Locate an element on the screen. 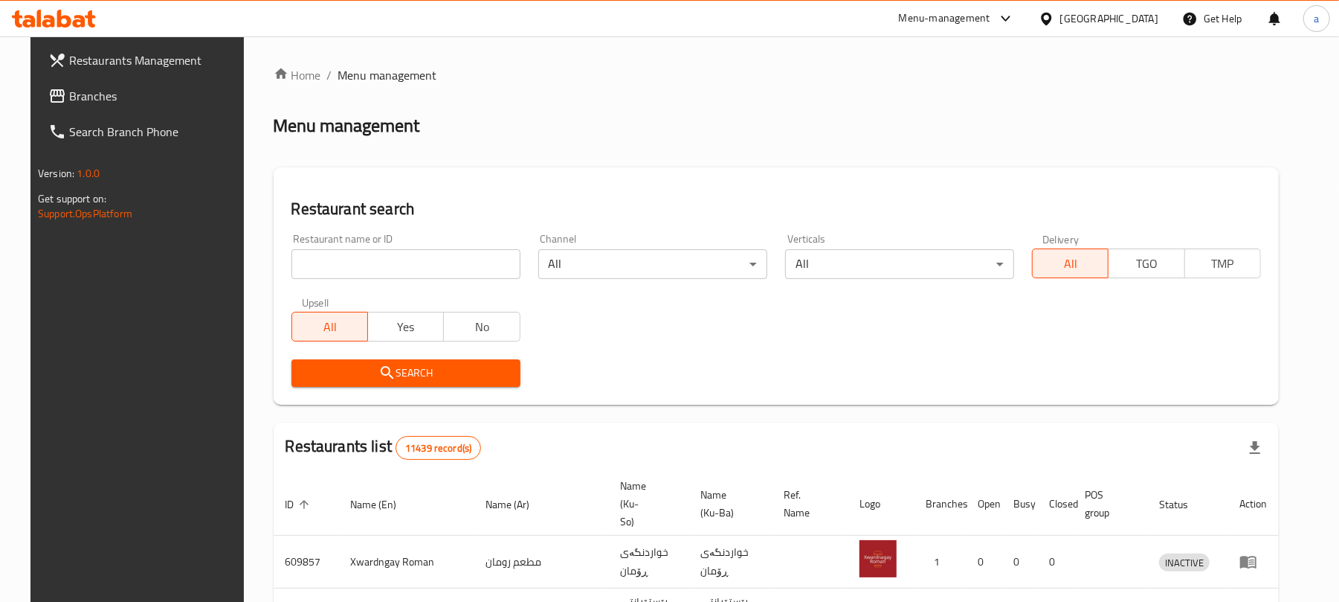 The image size is (1339, 602). span: 1.0.0 is located at coordinates (88, 173).